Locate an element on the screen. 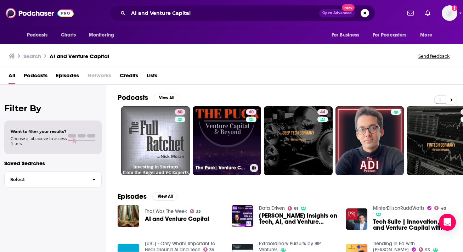 This screenshot has width=463, height=252. span: Choose a tab above to access filters. is located at coordinates (39, 141).